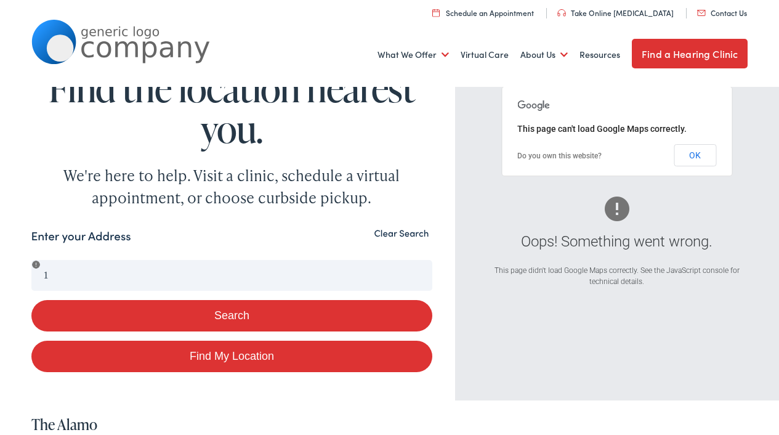  What do you see at coordinates (544, 55) in the screenshot?
I see `a: About Us` at bounding box center [544, 55].